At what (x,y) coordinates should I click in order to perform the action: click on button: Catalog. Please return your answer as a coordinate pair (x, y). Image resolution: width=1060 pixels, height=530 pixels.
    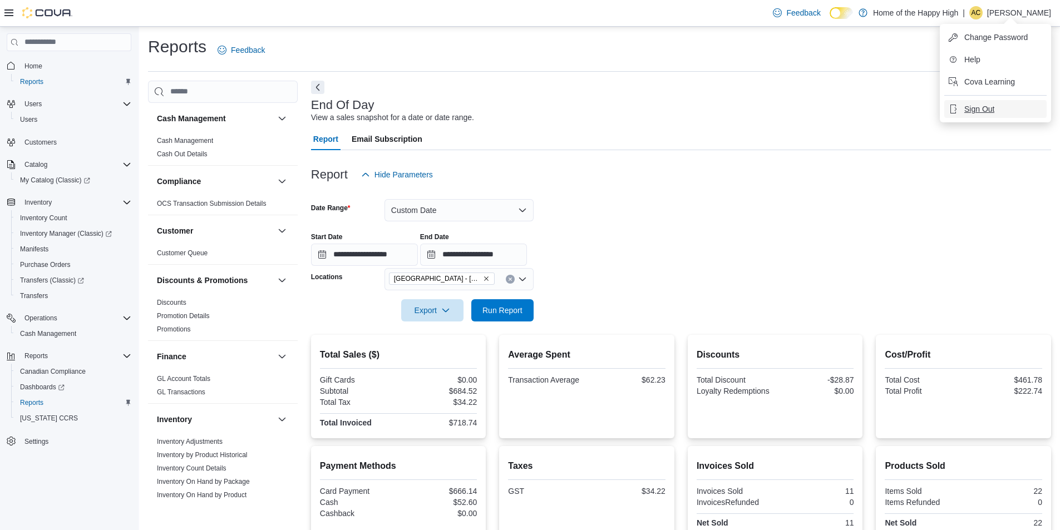
    Looking at the image, I should click on (36, 165).